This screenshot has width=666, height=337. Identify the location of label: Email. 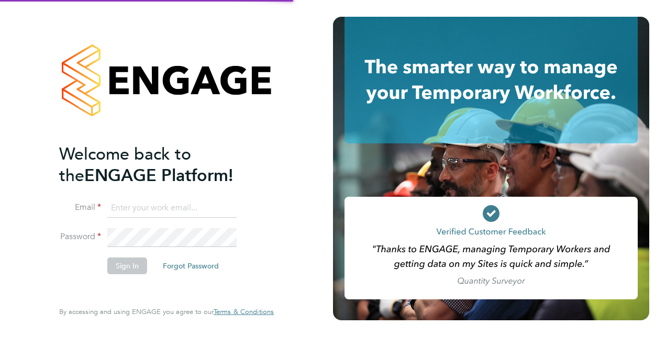
(80, 207).